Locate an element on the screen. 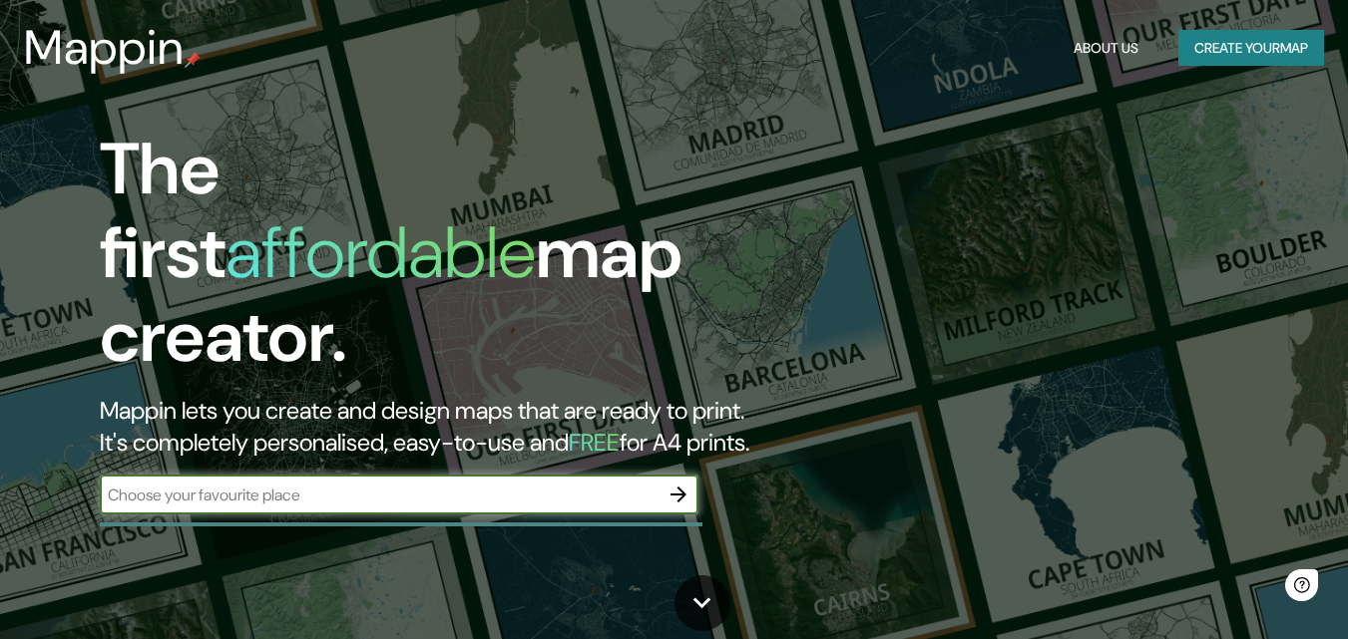 This screenshot has height=639, width=1348. h5: FREE is located at coordinates (594, 442).